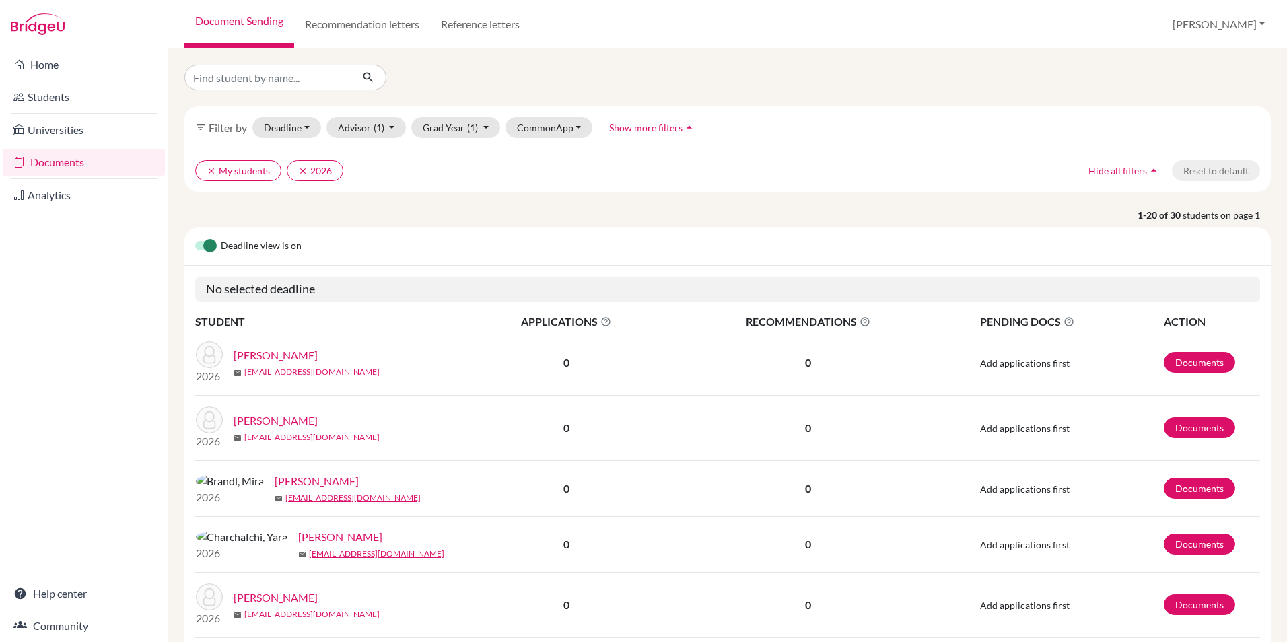 The image size is (1287, 642). What do you see at coordinates (83, 195) in the screenshot?
I see `a: Analytics` at bounding box center [83, 195].